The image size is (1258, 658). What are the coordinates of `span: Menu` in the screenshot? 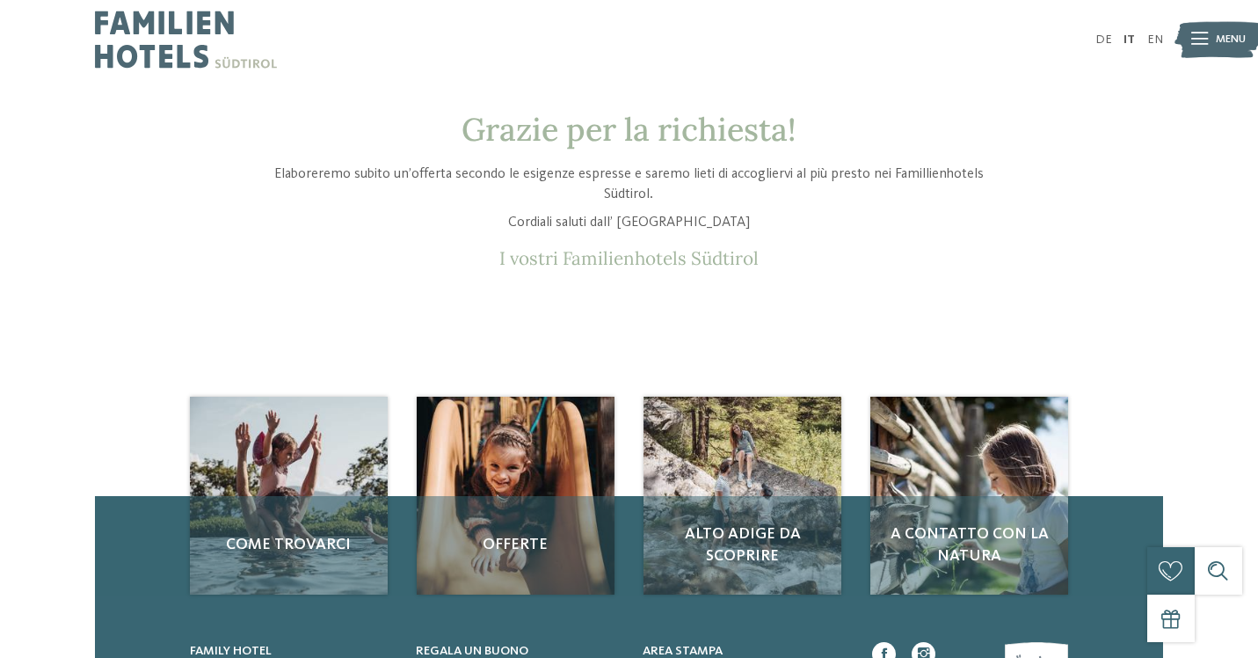 It's located at (1231, 40).